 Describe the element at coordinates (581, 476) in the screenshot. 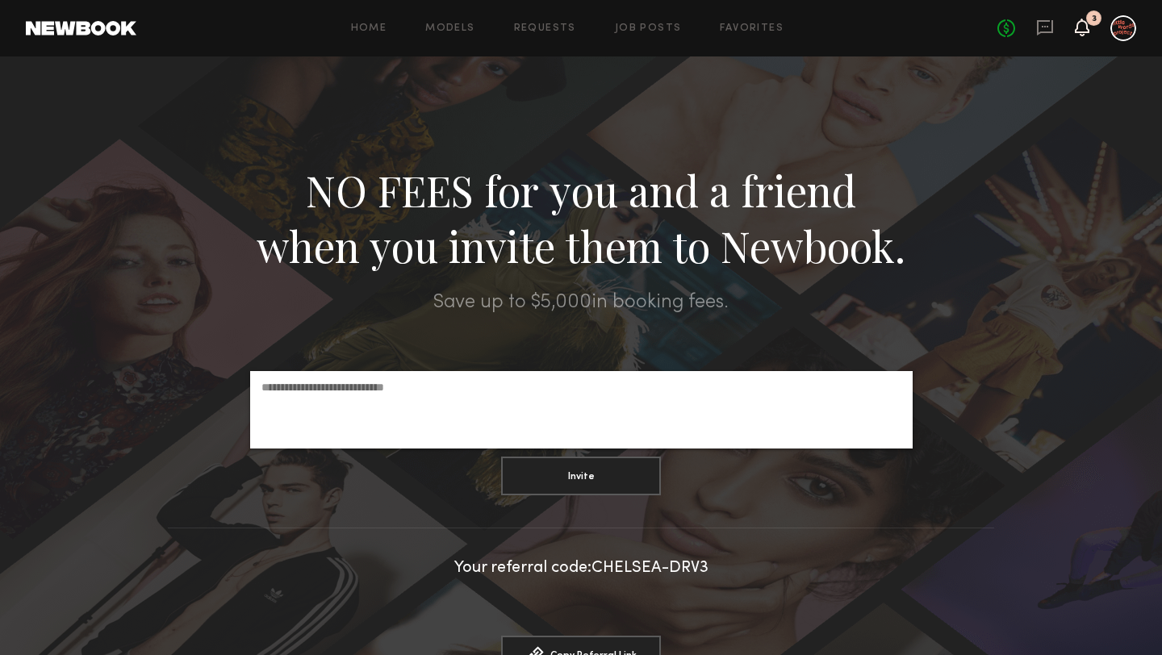

I see `button: Invite` at that location.